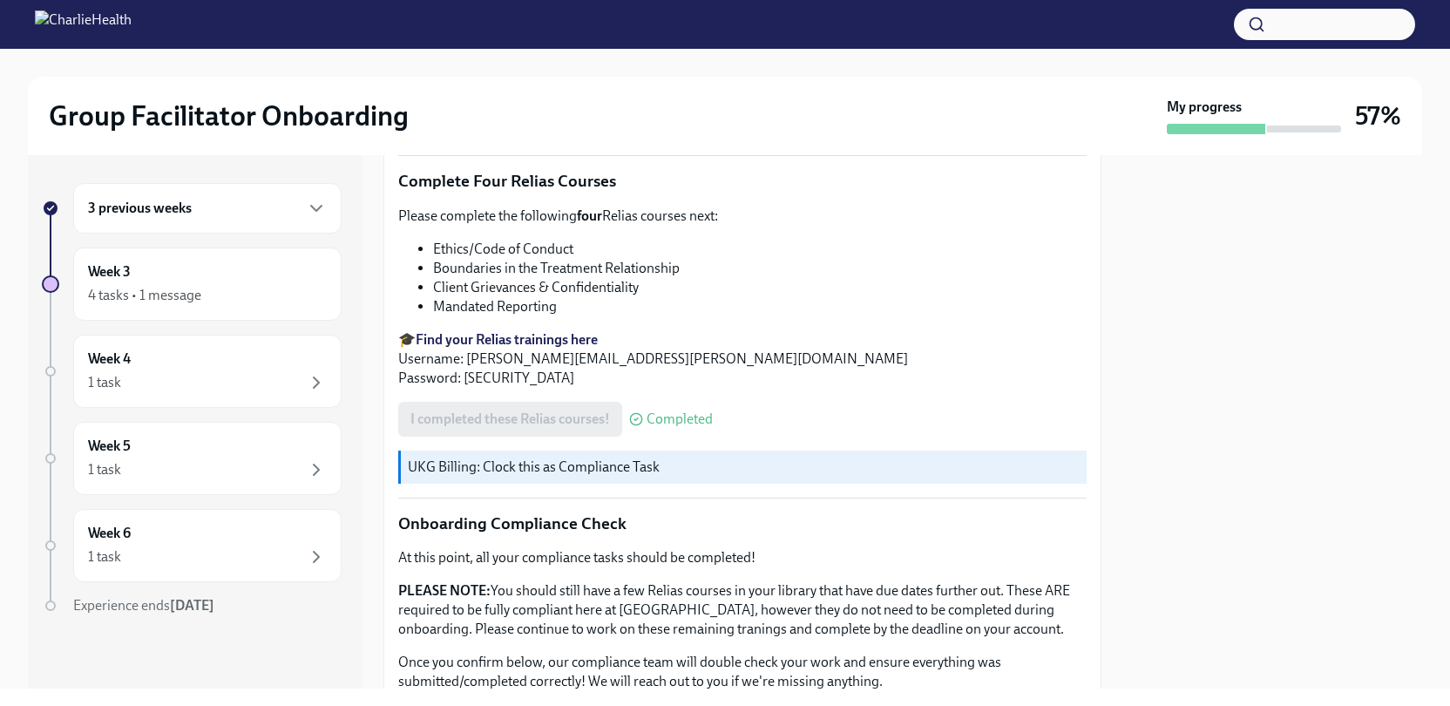 This screenshot has height=706, width=1450. Describe the element at coordinates (192, 284) in the screenshot. I see `a: Week 34 tasks • 1 message` at that location.